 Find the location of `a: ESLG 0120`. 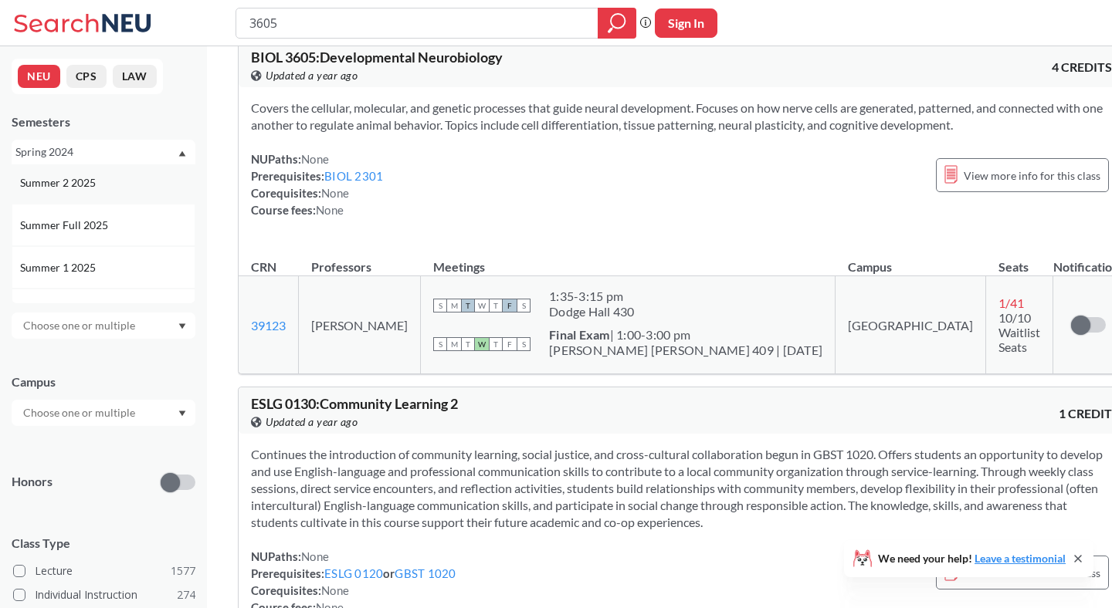

a: ESLG 0120 is located at coordinates (354, 574).